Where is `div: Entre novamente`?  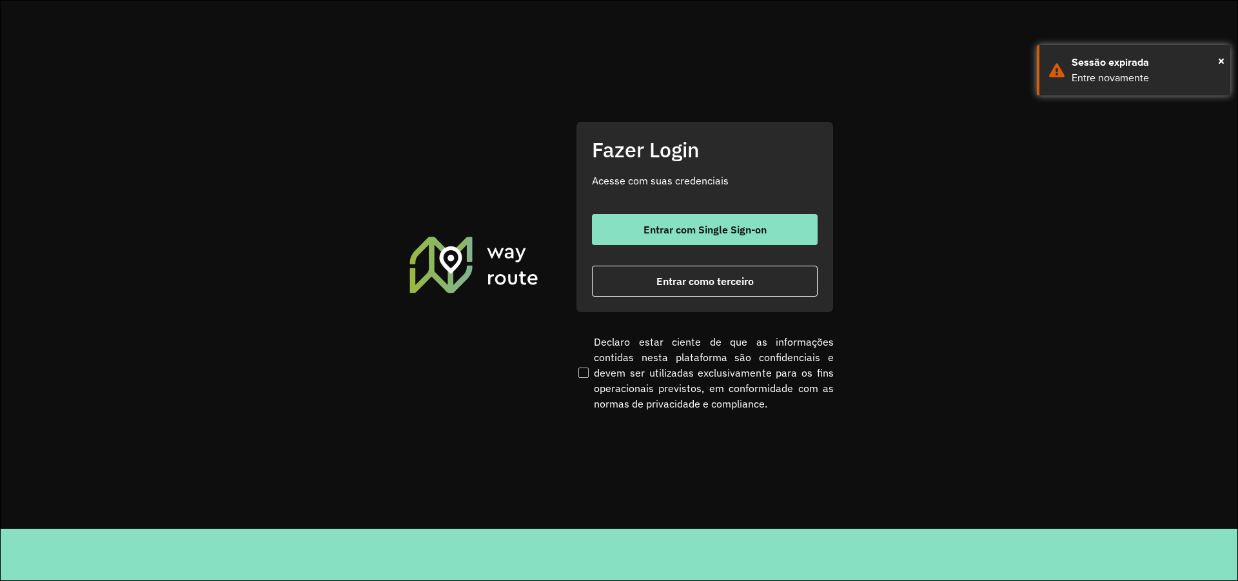
div: Entre novamente is located at coordinates (1146, 78).